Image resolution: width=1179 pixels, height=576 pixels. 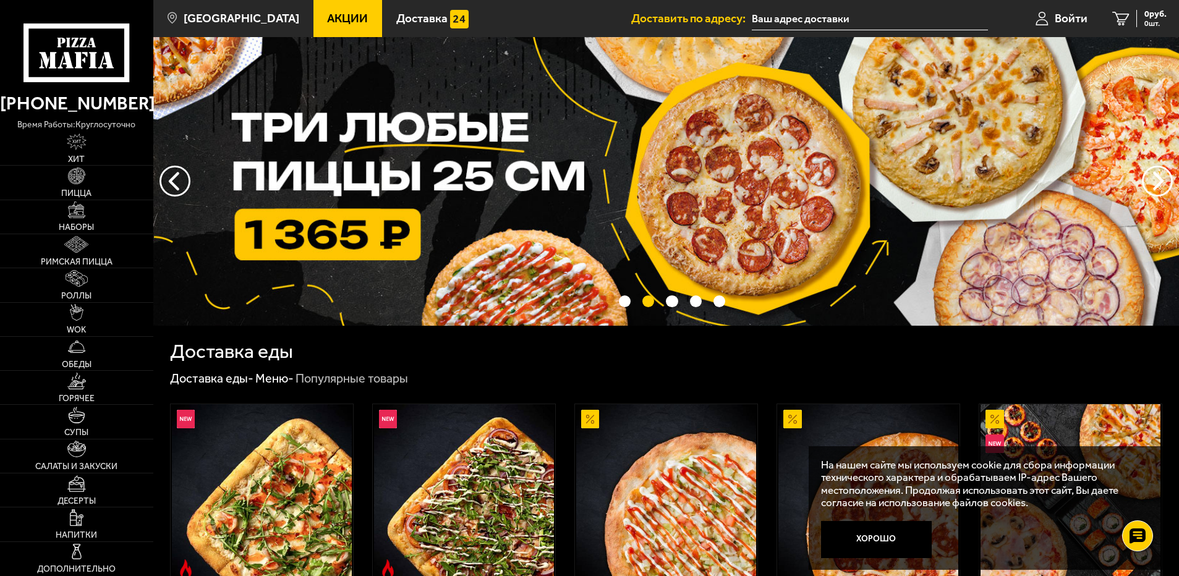 I want to click on span: Доставка, so click(x=421, y=18).